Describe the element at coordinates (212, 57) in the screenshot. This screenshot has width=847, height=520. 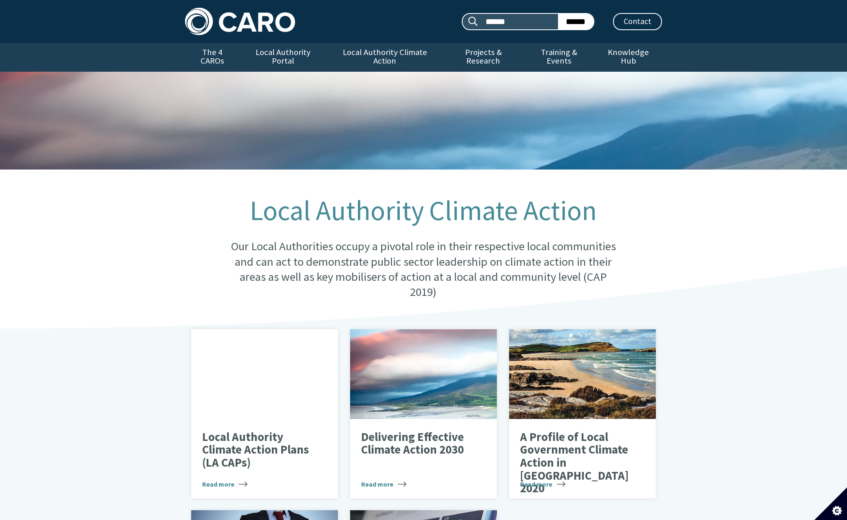
I see `a: The 4 CAROs` at that location.